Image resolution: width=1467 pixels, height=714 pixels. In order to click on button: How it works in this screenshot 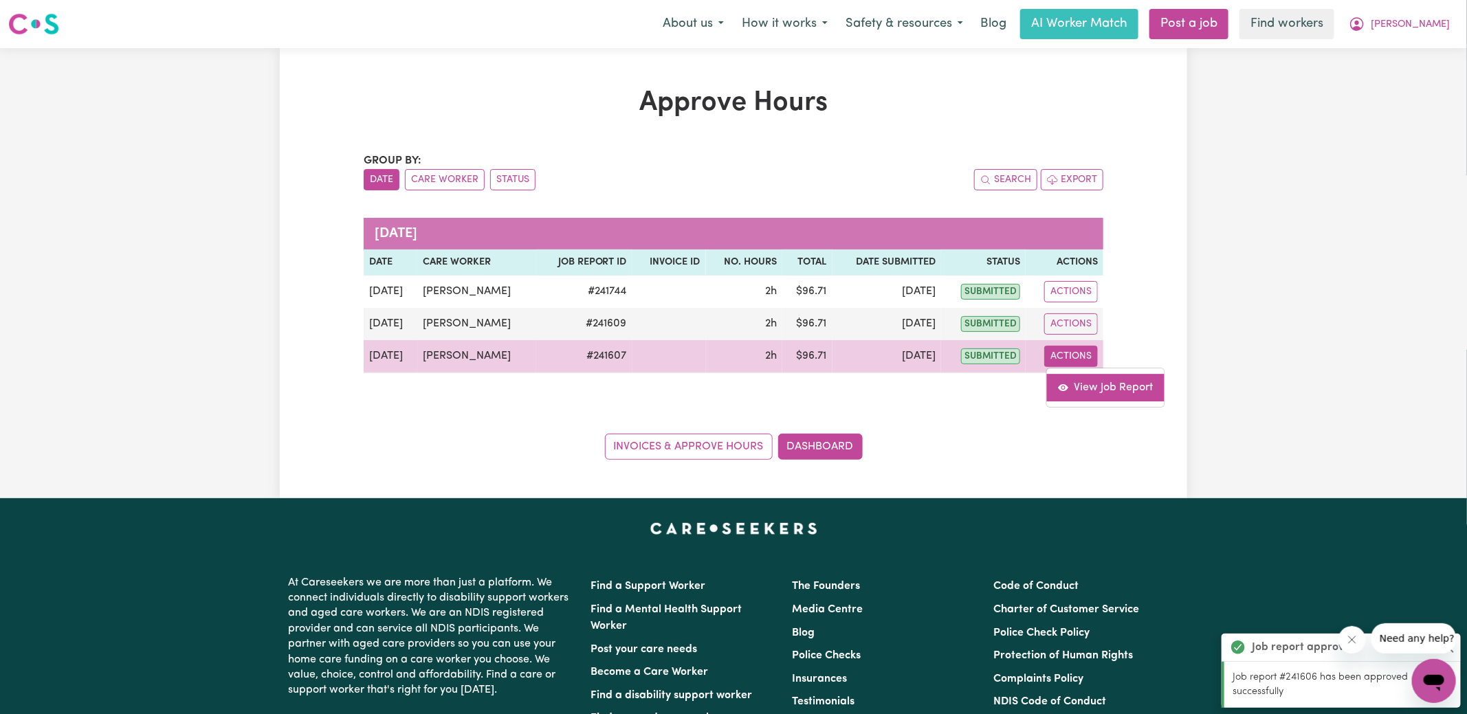, I will do `click(784, 24)`.